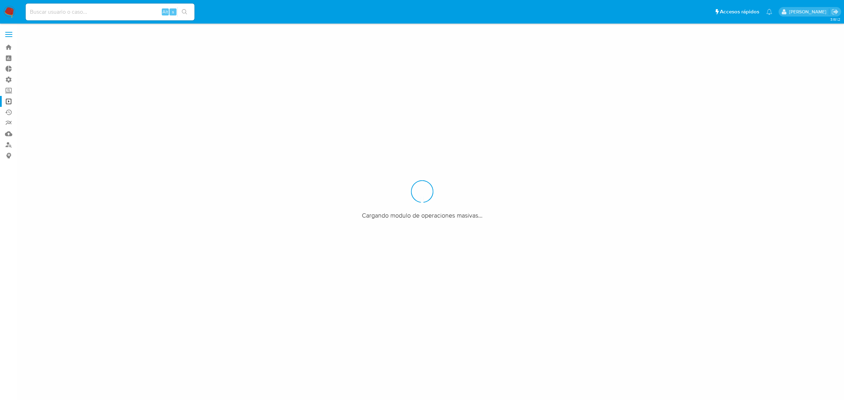 Image resolution: width=844 pixels, height=400 pixels. I want to click on button: search-icon, so click(184, 12).